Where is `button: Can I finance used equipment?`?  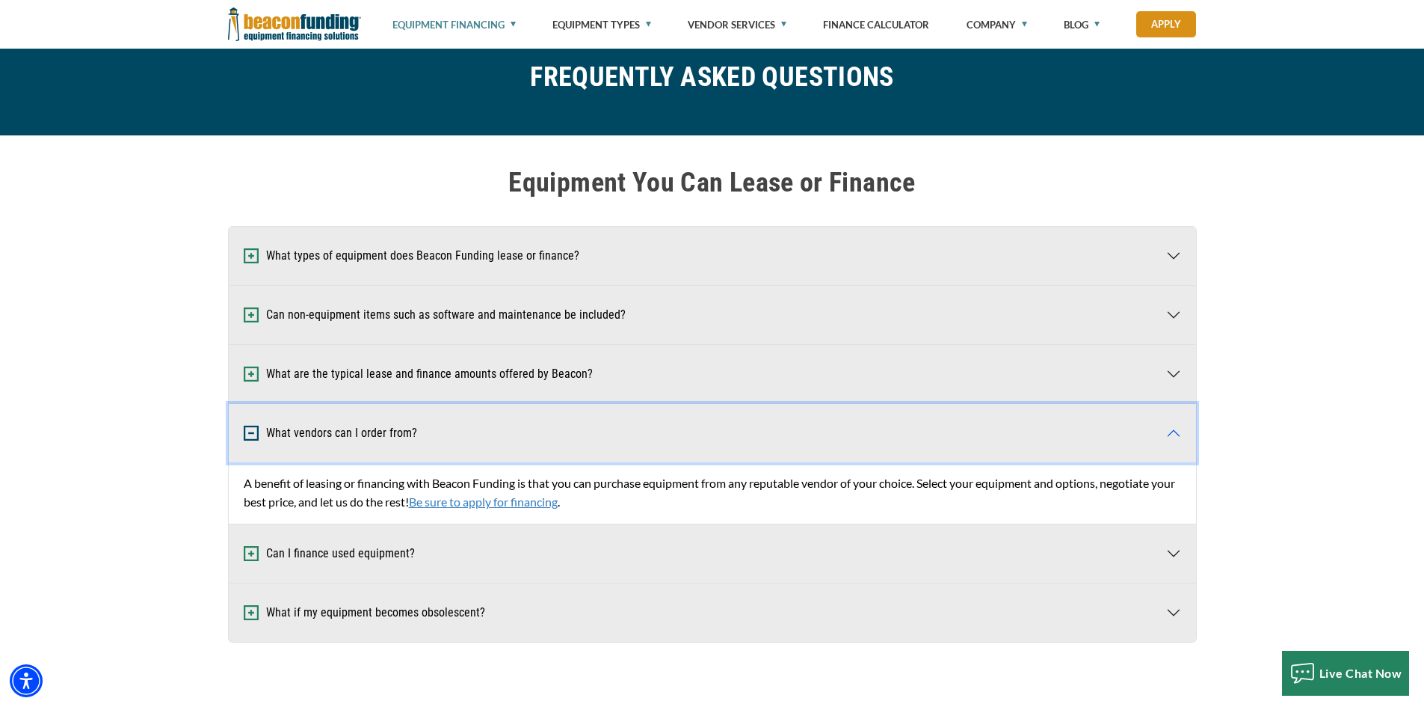
button: Can I finance used equipment? is located at coordinates (713, 553).